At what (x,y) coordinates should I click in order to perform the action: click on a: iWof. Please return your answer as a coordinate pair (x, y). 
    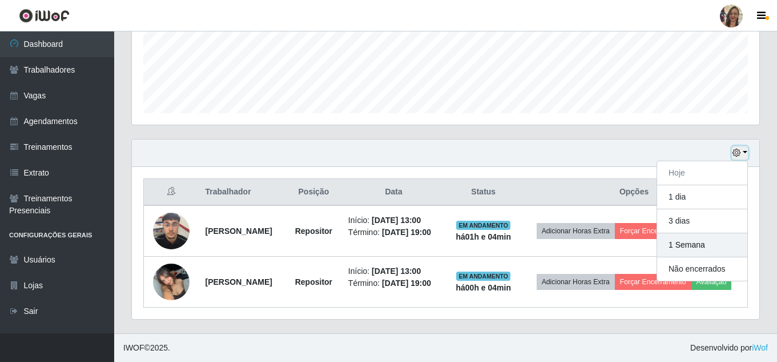
    Looking at the image, I should click on (760, 347).